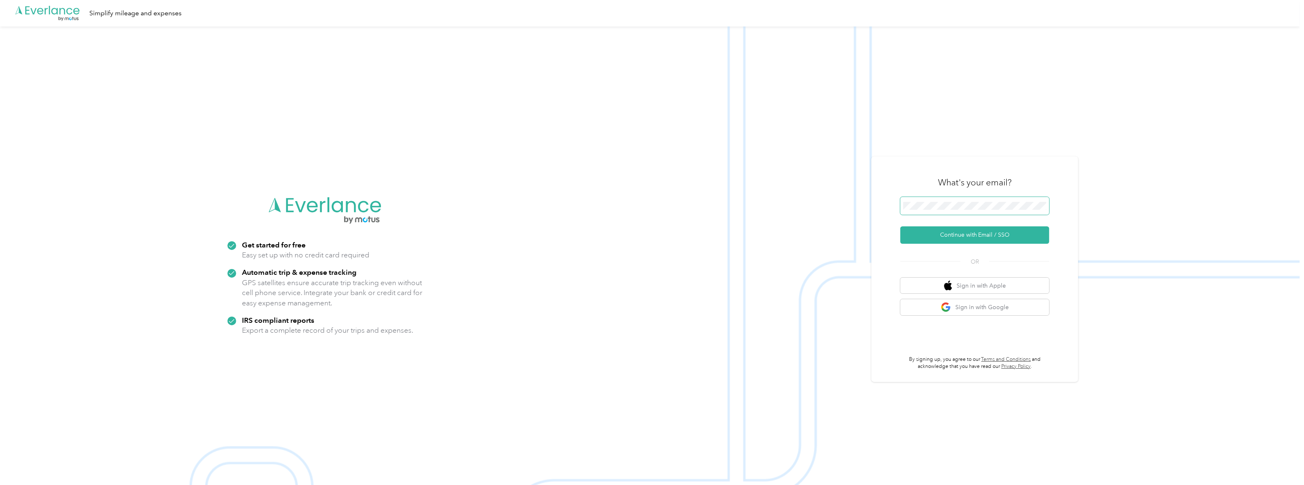  I want to click on p: GPS satellites ensure accurate trip tracking even without cell phone service. Integrate your bank..., so click(332, 293).